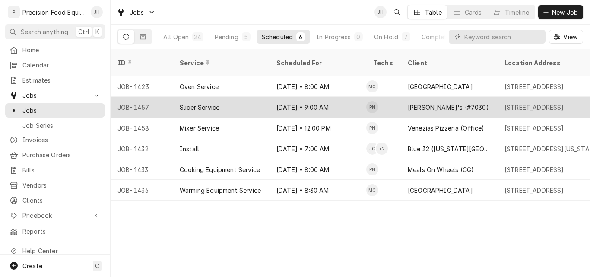 This screenshot has width=590, height=277. Describe the element at coordinates (61, 251) in the screenshot. I see `span: Help Center` at that location.